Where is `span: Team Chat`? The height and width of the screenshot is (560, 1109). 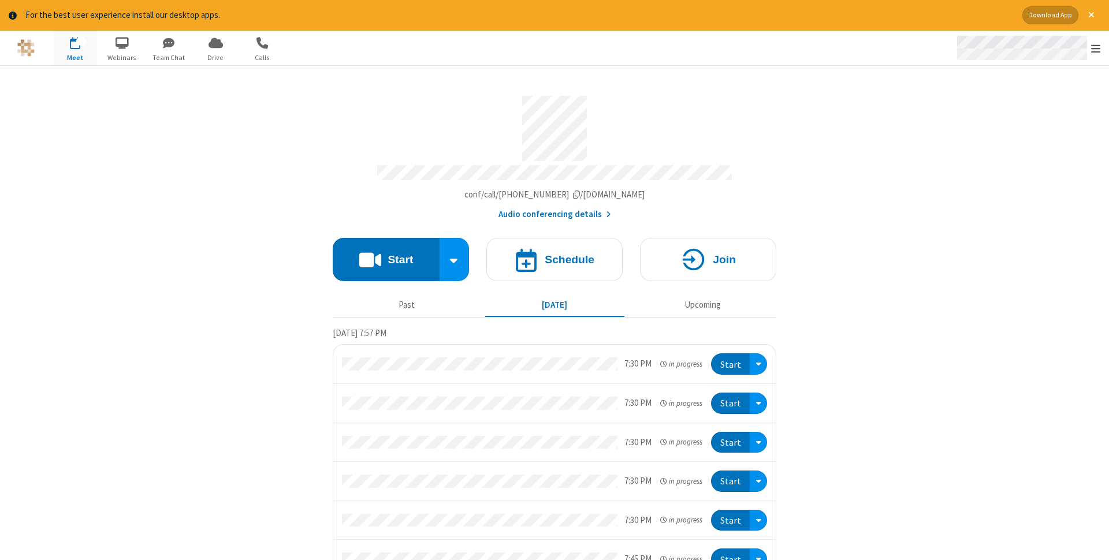 span: Team Chat is located at coordinates (169, 58).